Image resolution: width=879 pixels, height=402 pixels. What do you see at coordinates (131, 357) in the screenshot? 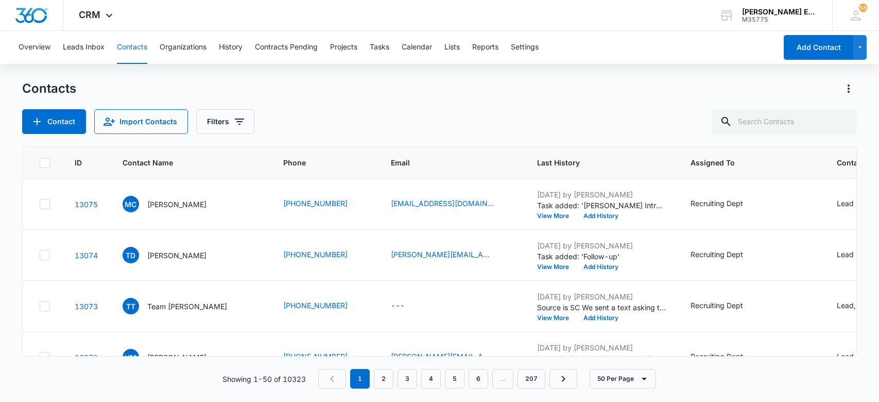
I see `span: HM` at bounding box center [131, 357].